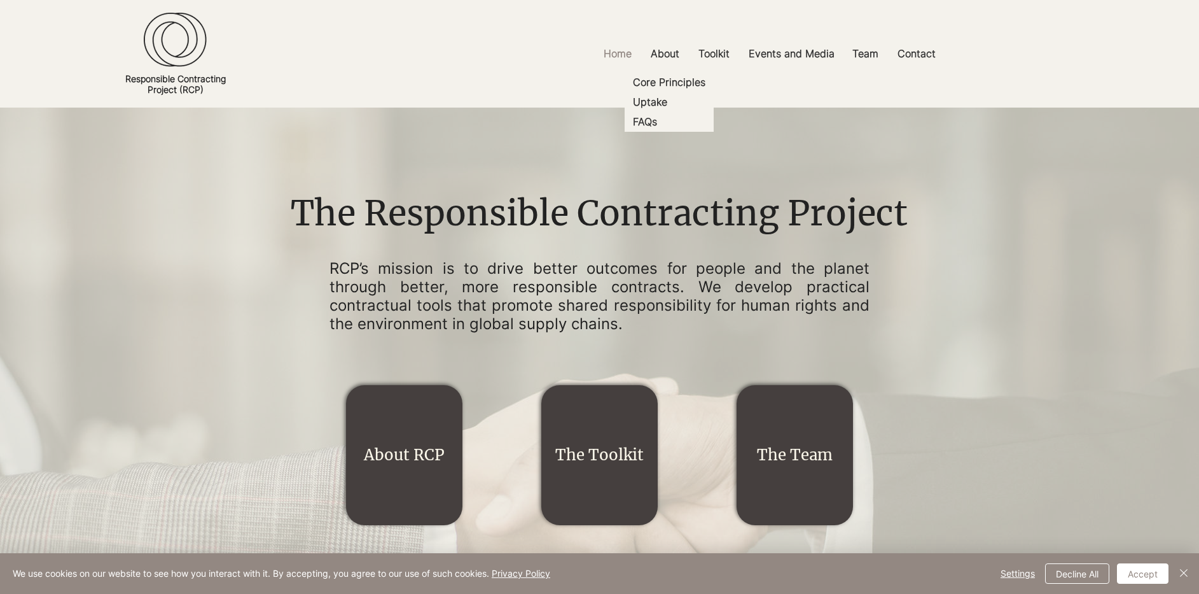 The width and height of the screenshot is (1199, 594). I want to click on nav: Site, so click(769, 53).